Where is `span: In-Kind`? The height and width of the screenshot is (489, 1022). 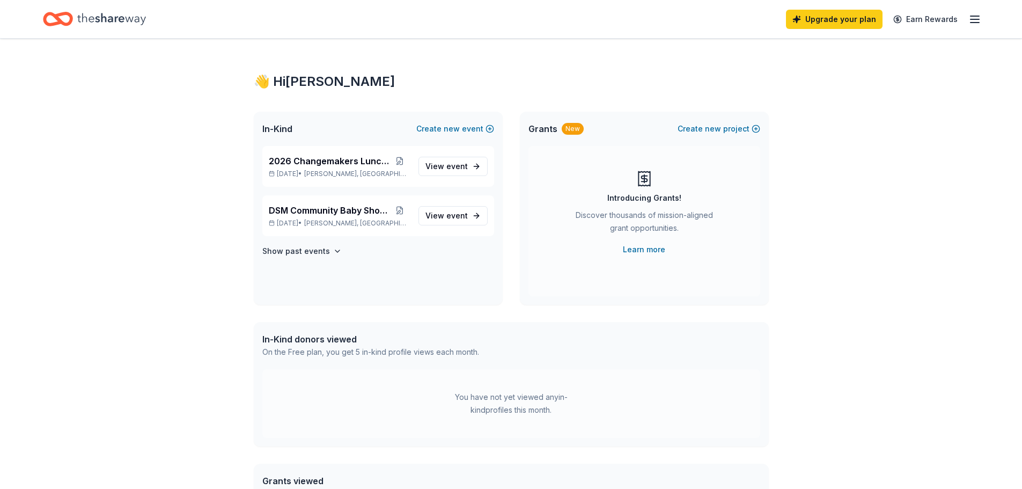
span: In-Kind is located at coordinates (277, 129).